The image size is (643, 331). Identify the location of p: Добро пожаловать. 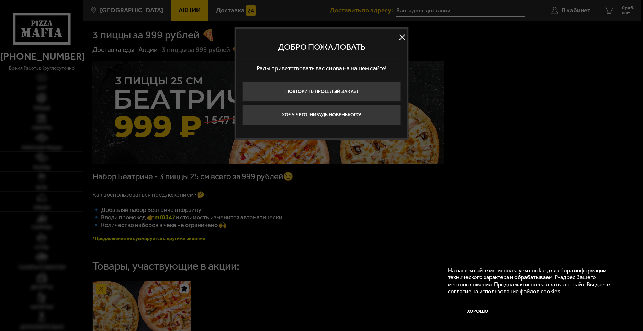
(322, 47).